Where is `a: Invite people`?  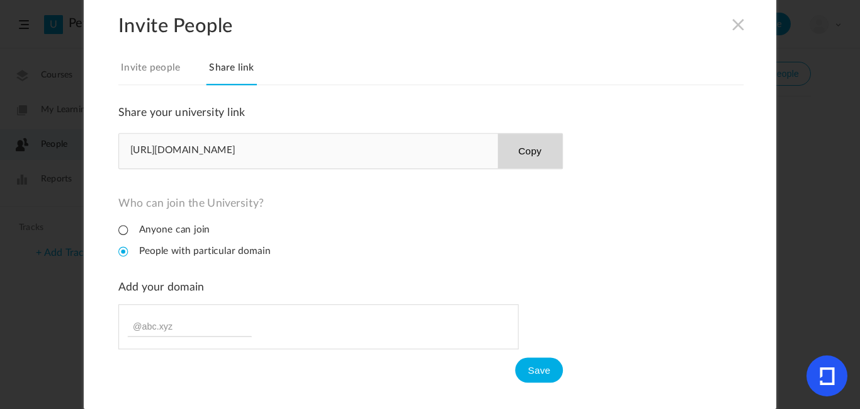
a: Invite people is located at coordinates (150, 72).